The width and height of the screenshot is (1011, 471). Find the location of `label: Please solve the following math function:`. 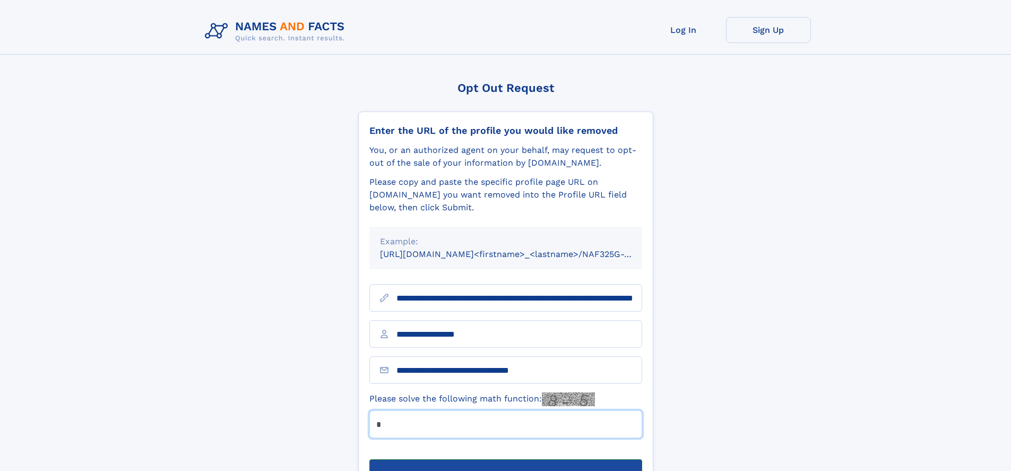

label: Please solve the following math function: is located at coordinates (482, 399).